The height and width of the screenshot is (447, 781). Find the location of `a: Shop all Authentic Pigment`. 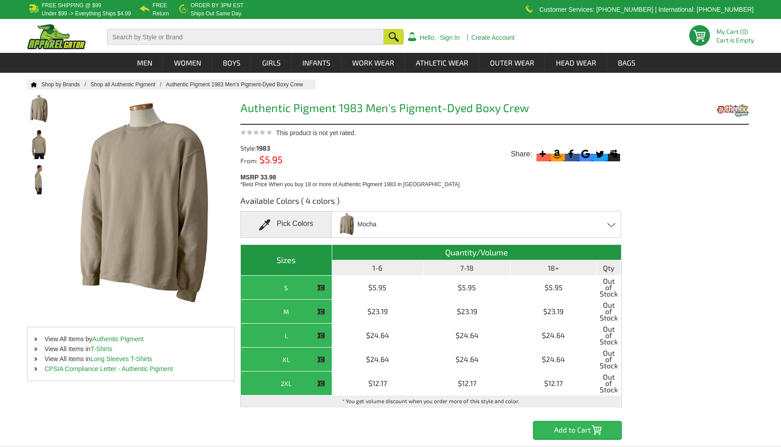

a: Shop all Authentic Pigment is located at coordinates (128, 84).